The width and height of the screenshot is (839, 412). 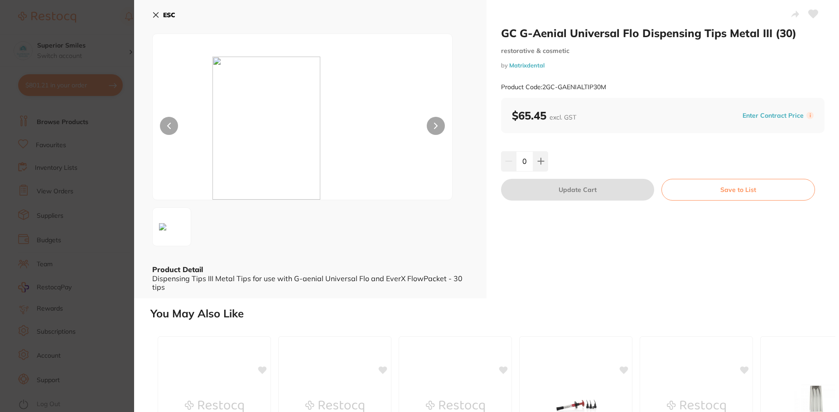 What do you see at coordinates (310, 283) in the screenshot?
I see `div: Dispensing Tips III Metal Tips for use with G-aenial Universal Flo and EverX FlowPacket - 30 tips` at bounding box center [310, 283].